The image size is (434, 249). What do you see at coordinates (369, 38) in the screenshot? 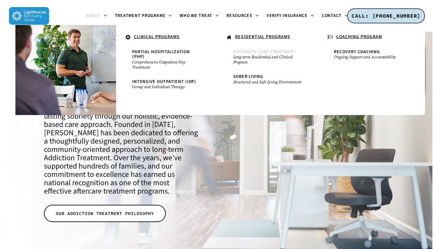
I see `a: COACHING PROGRAM` at bounding box center [369, 38].